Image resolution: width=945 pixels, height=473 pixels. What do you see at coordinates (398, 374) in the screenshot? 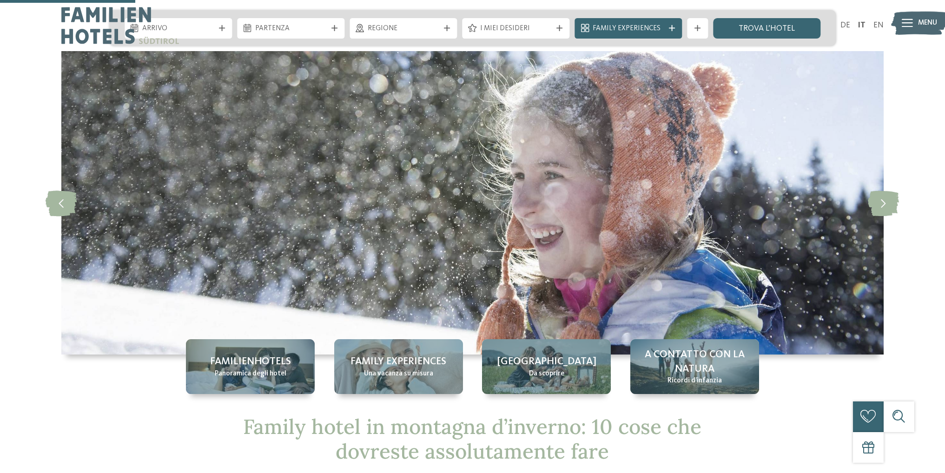
I see `span: Una vacanza su misura` at bounding box center [398, 374].